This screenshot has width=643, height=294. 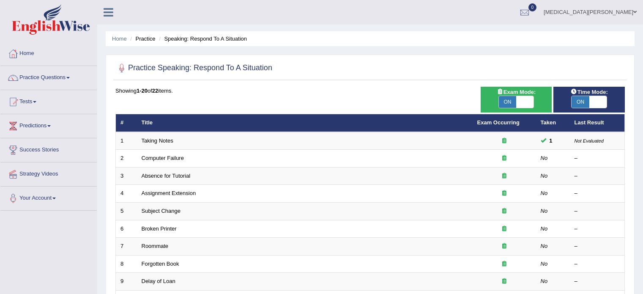 What do you see at coordinates (589, 141) in the screenshot?
I see `small: Not Evaluated` at bounding box center [589, 141].